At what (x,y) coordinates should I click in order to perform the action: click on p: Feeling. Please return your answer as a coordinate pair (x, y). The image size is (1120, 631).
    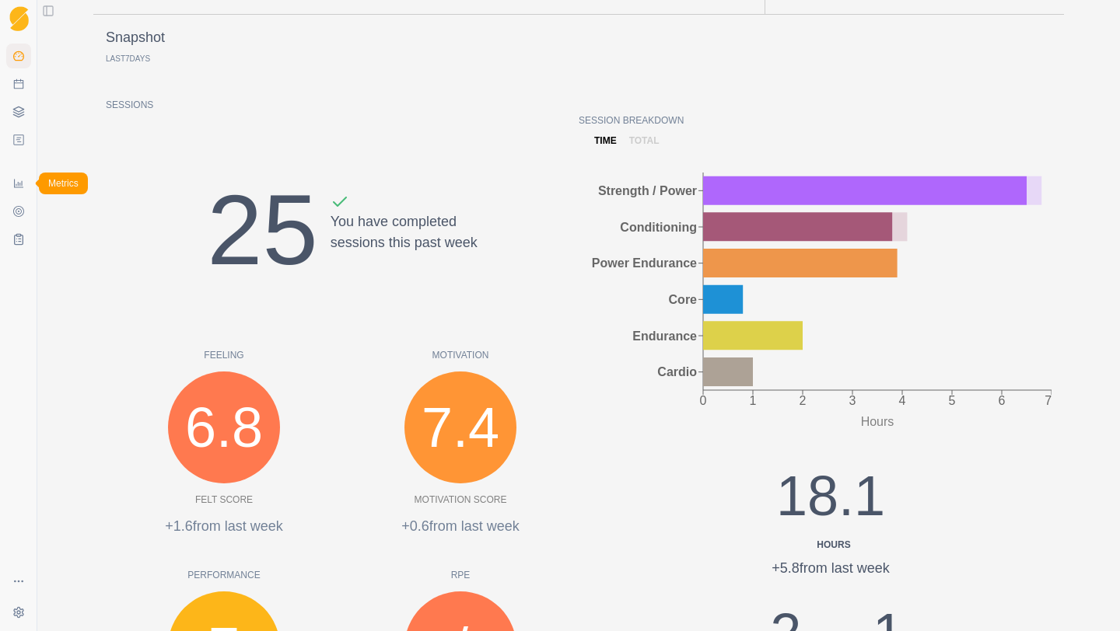
    Looking at the image, I should click on (224, 355).